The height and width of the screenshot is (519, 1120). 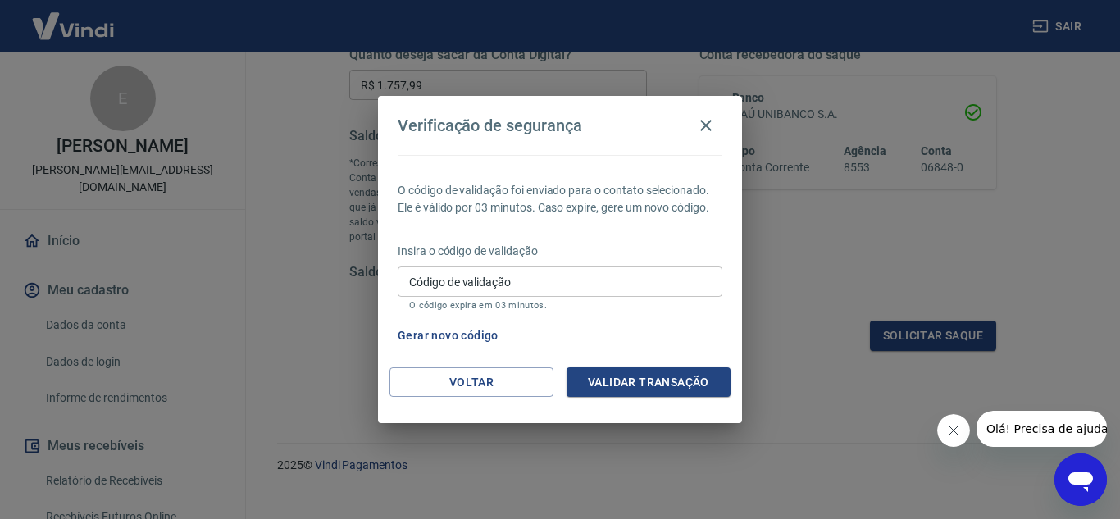 What do you see at coordinates (489, 125) in the screenshot?
I see `h4: Verificação de segurança` at bounding box center [489, 125].